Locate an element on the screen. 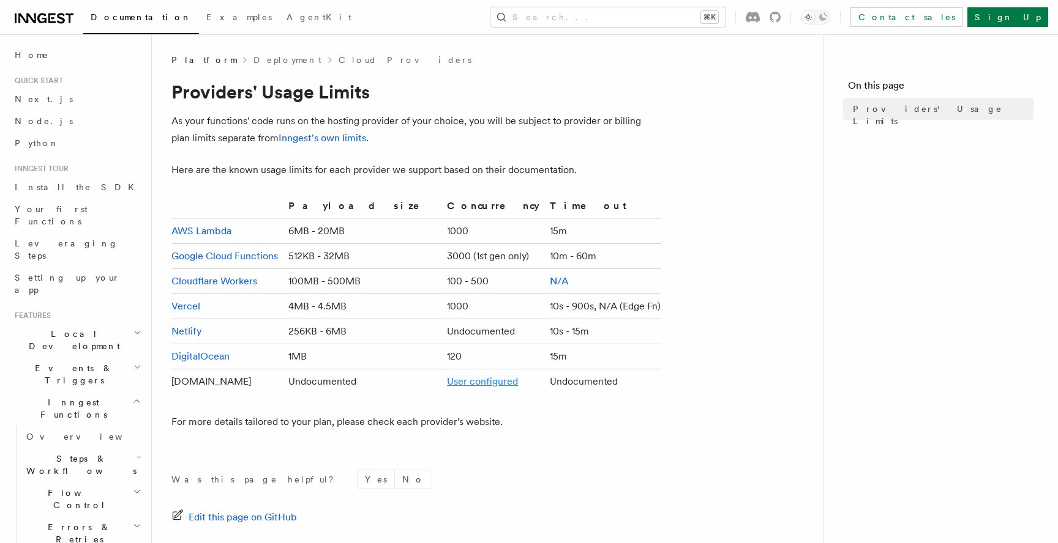 Image resolution: width=1058 pixels, height=543 pixels. td: 512KB - 32MB is located at coordinates (362, 256).